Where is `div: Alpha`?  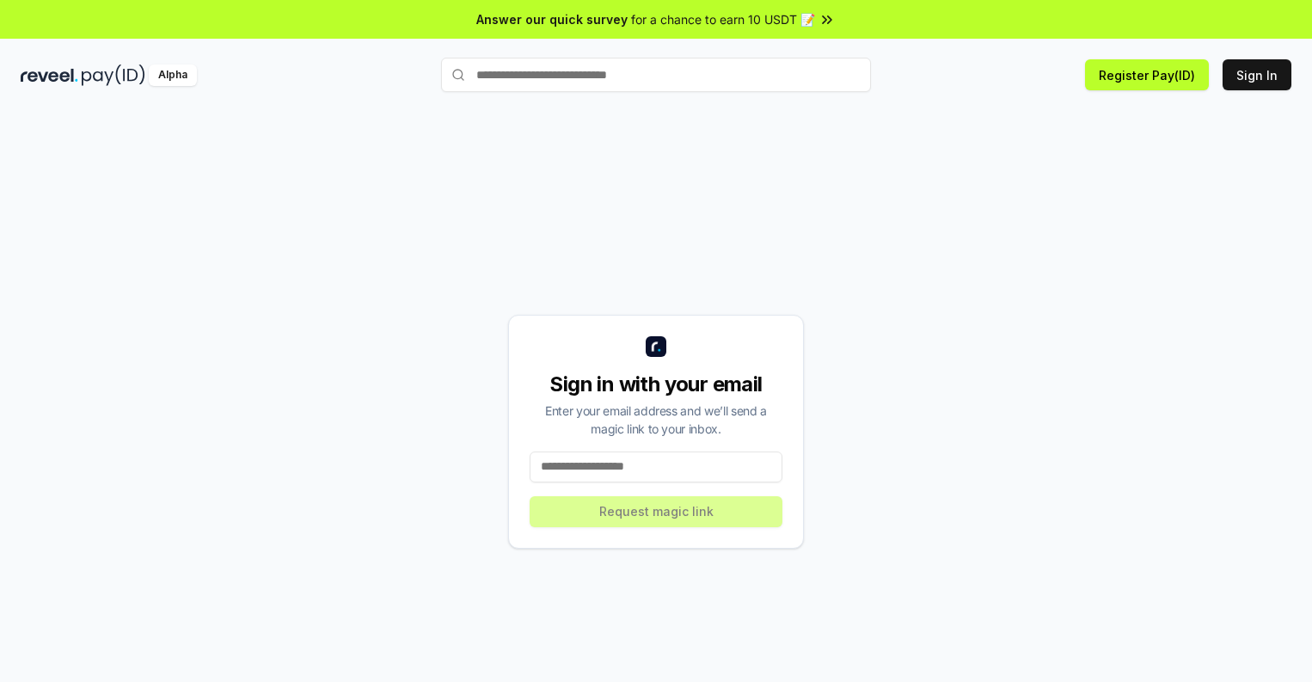 div: Alpha is located at coordinates (173, 75).